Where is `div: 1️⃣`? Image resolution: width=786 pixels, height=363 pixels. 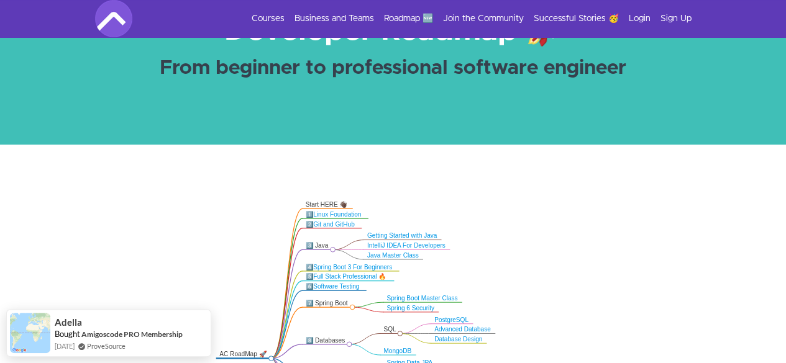 div: 1️⃣ is located at coordinates (335, 214).